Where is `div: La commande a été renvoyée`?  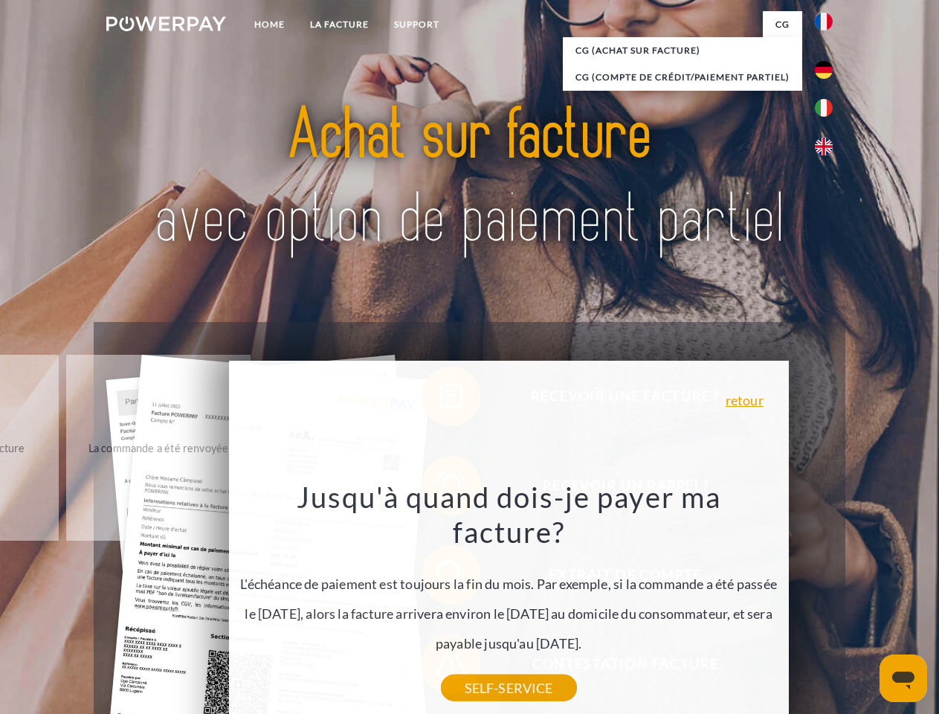 div: La commande a été renvoyée is located at coordinates (158, 447).